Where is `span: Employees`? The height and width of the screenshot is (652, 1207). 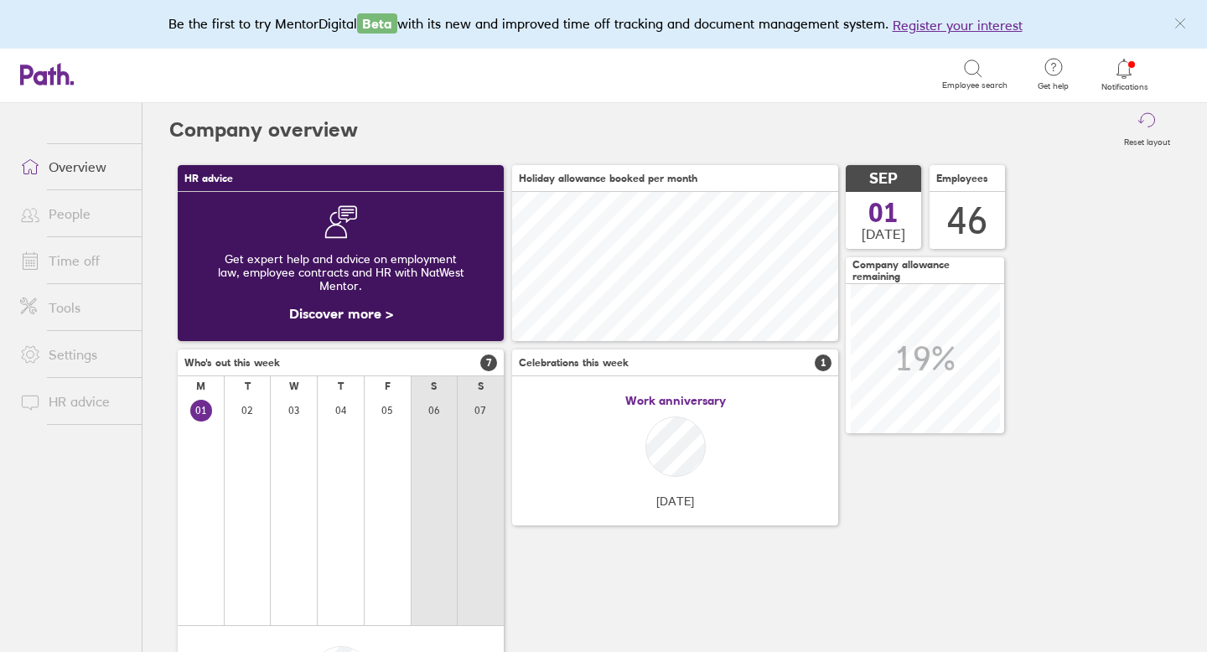 span: Employees is located at coordinates (962, 179).